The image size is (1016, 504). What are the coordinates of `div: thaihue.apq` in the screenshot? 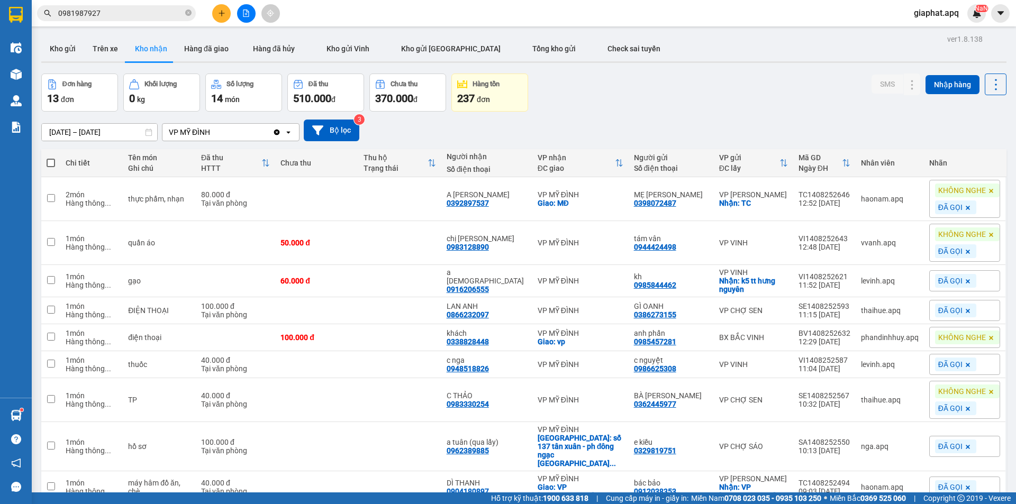 It's located at (890, 400).